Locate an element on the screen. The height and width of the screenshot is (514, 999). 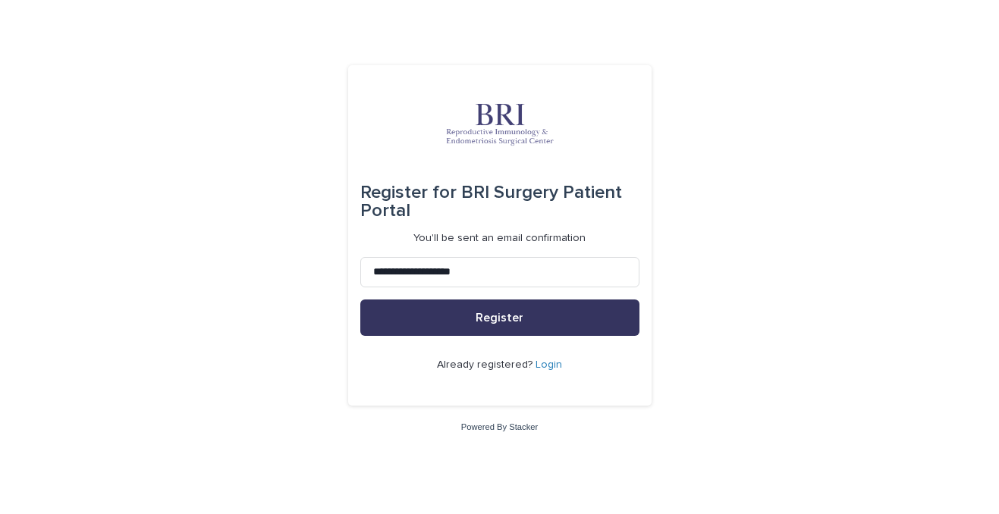
div: BRI Surgery Patient Portal is located at coordinates (500, 202).